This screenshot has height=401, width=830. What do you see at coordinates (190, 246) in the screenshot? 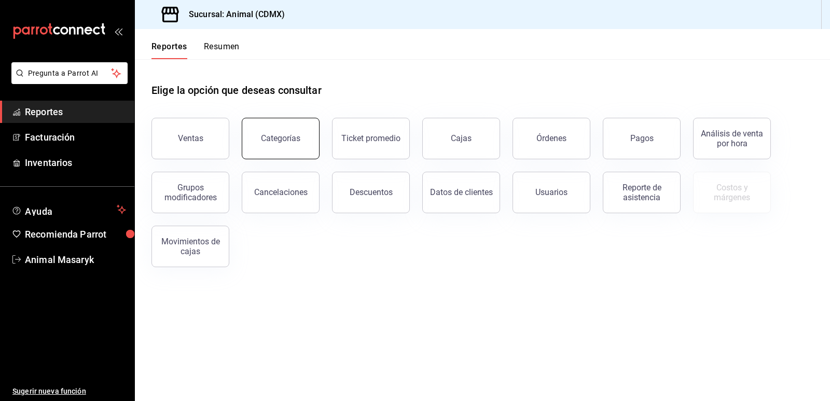
I see `button: Movimientos de cajas` at bounding box center [190, 246].